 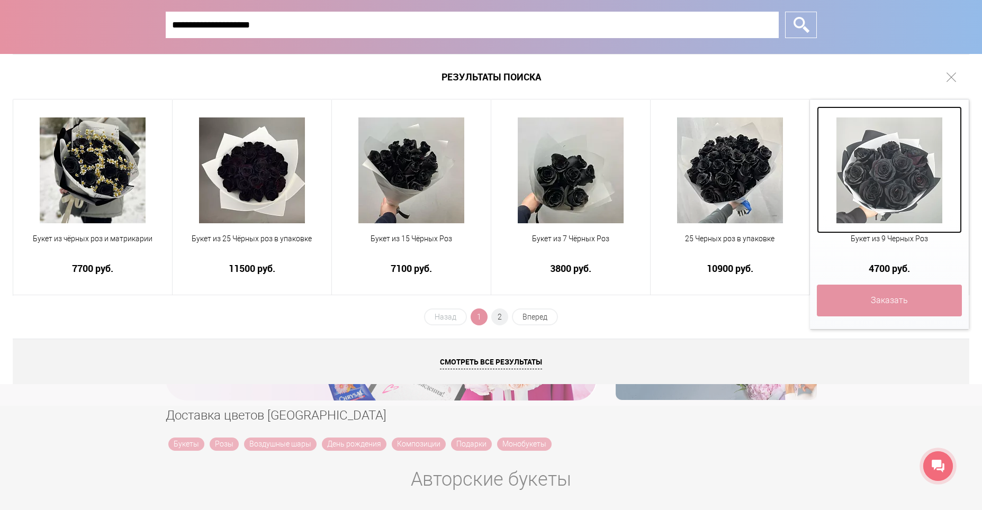 What do you see at coordinates (411, 268) in the screenshot?
I see `a: 7100 руб.` at bounding box center [411, 268].